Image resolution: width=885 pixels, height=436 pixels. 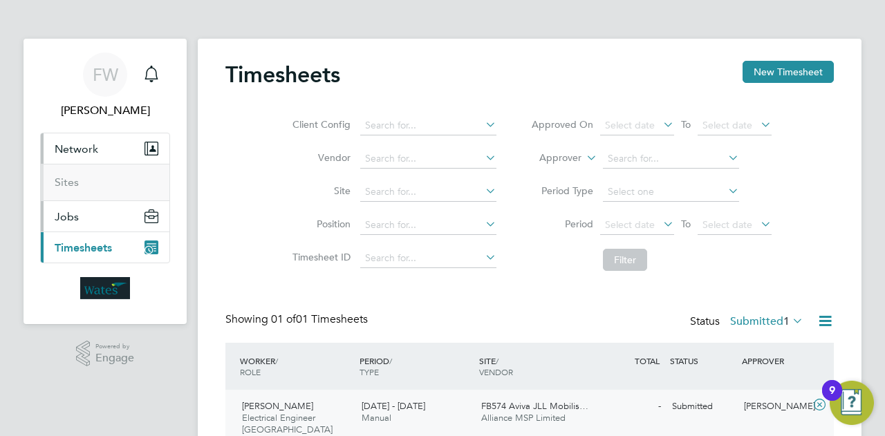 I want to click on div: Status, so click(x=748, y=322).